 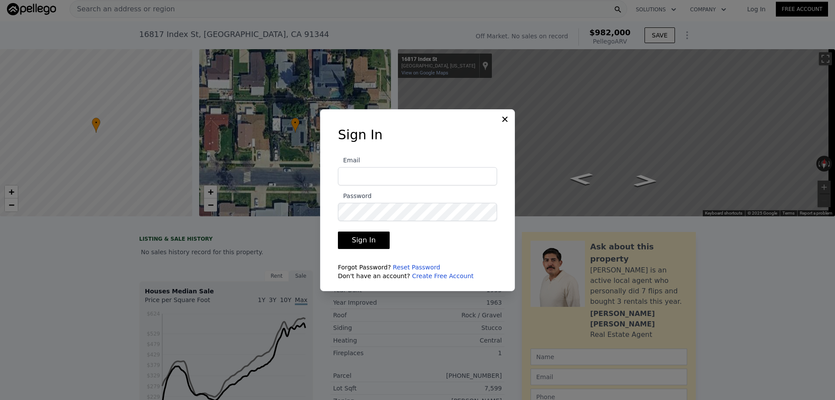 I want to click on a: Reset Password, so click(x=416, y=267).